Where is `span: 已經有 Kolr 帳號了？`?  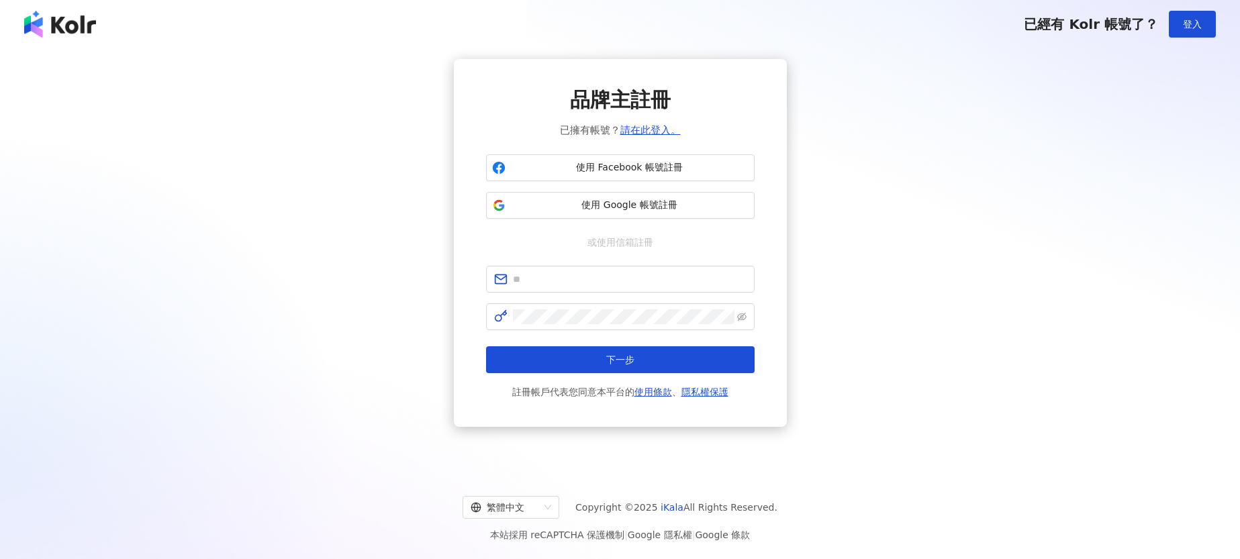
span: 已經有 Kolr 帳號了？ is located at coordinates (1091, 24).